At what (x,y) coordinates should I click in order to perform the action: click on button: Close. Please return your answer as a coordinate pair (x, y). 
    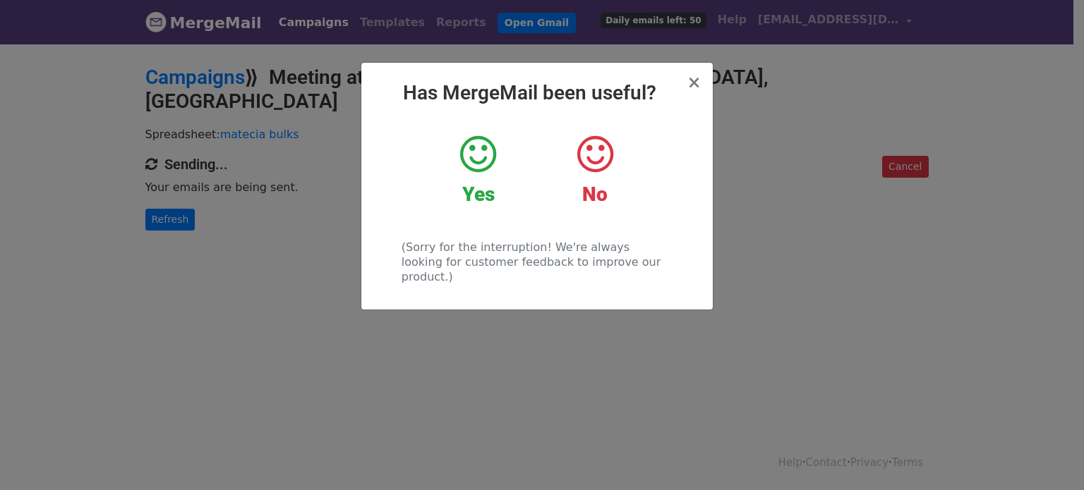
    Looking at the image, I should click on (694, 83).